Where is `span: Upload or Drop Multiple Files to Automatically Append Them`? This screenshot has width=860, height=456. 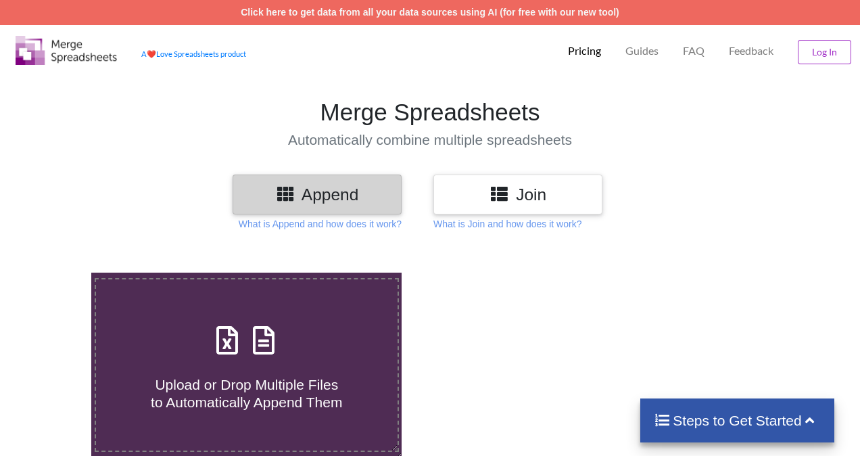 span: Upload or Drop Multiple Files to Automatically Append Them is located at coordinates (246, 393).